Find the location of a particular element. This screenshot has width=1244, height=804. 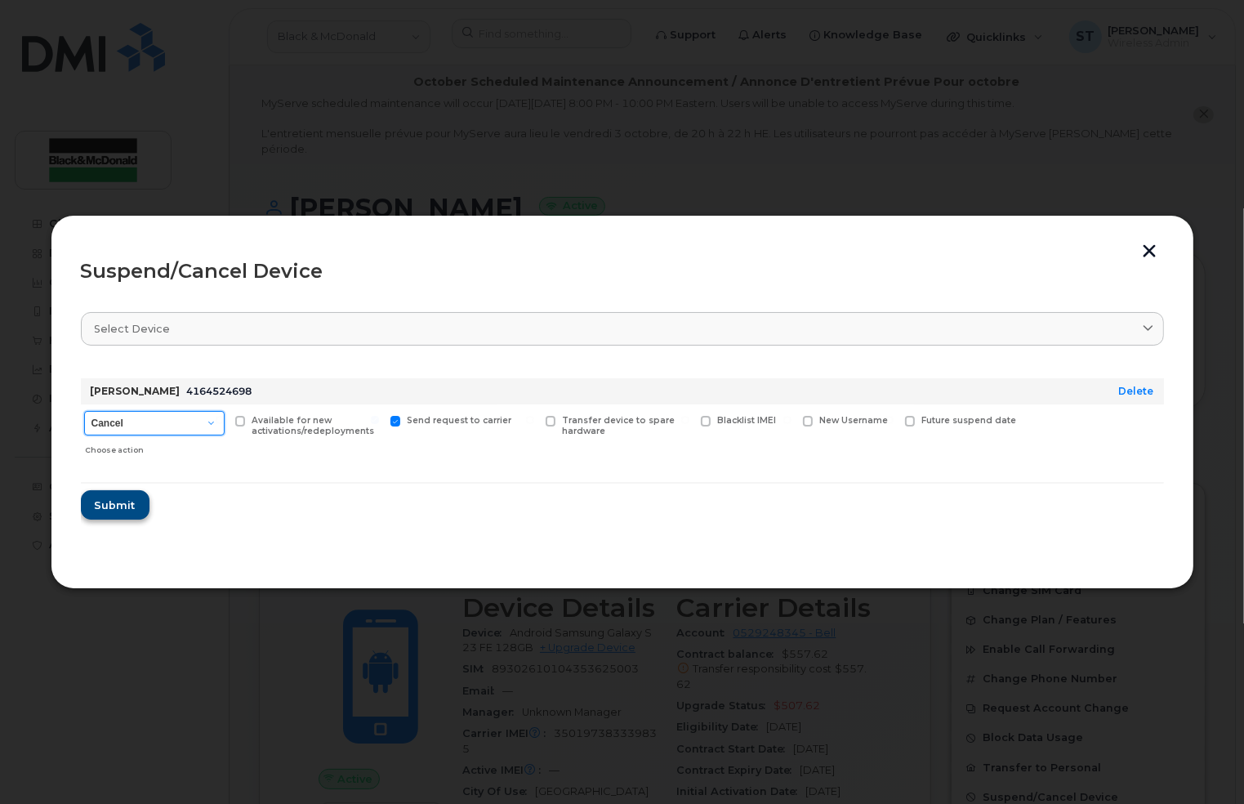

input: Transfer device to spare hardware is located at coordinates (530, 420).